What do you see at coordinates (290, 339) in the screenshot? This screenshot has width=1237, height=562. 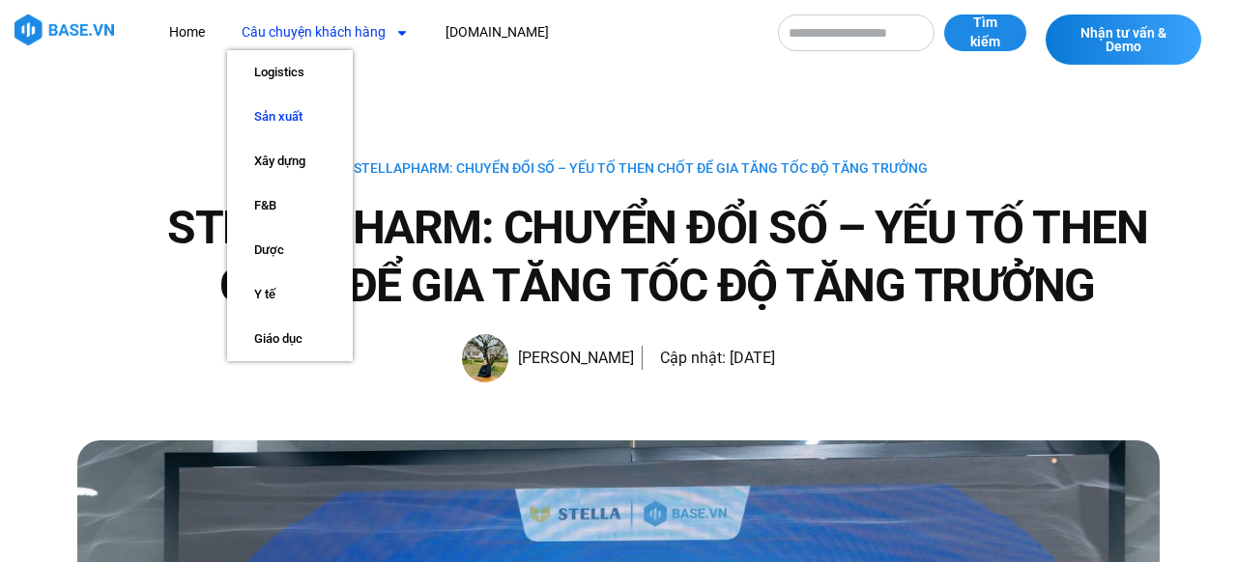 I see `a: Giáo dục` at bounding box center [290, 339].